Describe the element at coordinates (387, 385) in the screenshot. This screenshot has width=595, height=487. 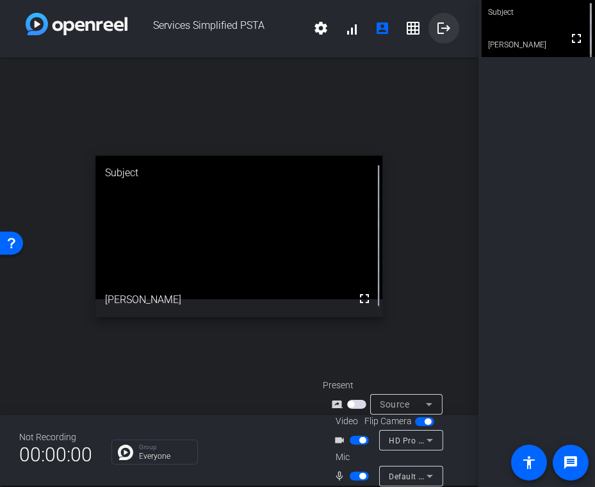
I see `div: Present` at that location.